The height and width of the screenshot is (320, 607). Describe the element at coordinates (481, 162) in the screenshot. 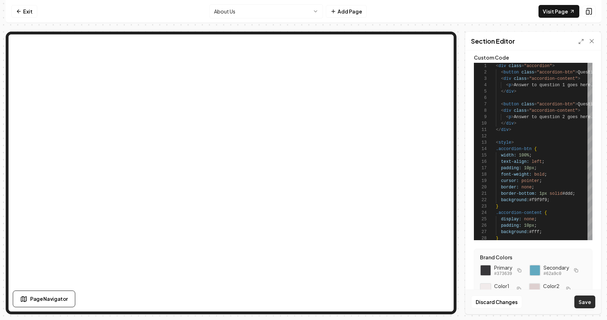

I see `div: 16` at that location.